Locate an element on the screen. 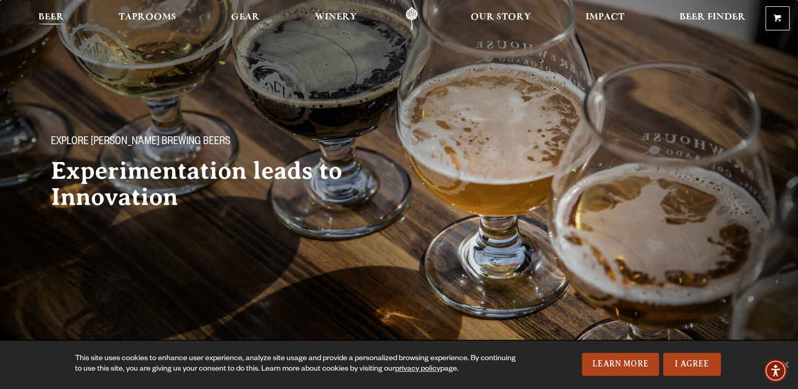  a: Our Story is located at coordinates (501, 18).